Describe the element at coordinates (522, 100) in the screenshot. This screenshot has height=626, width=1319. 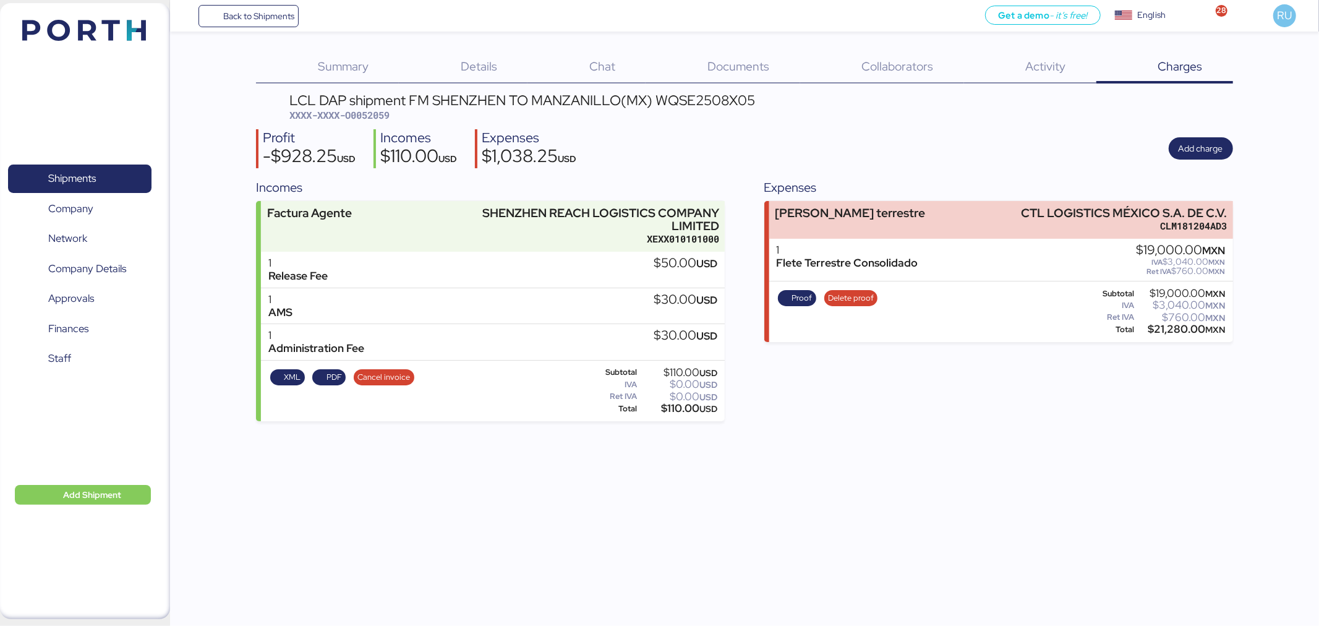
I see `div: LCL DAP shipment FM SHENZHEN TO MANZANILLO(MX) WQSE2508X05` at that location.